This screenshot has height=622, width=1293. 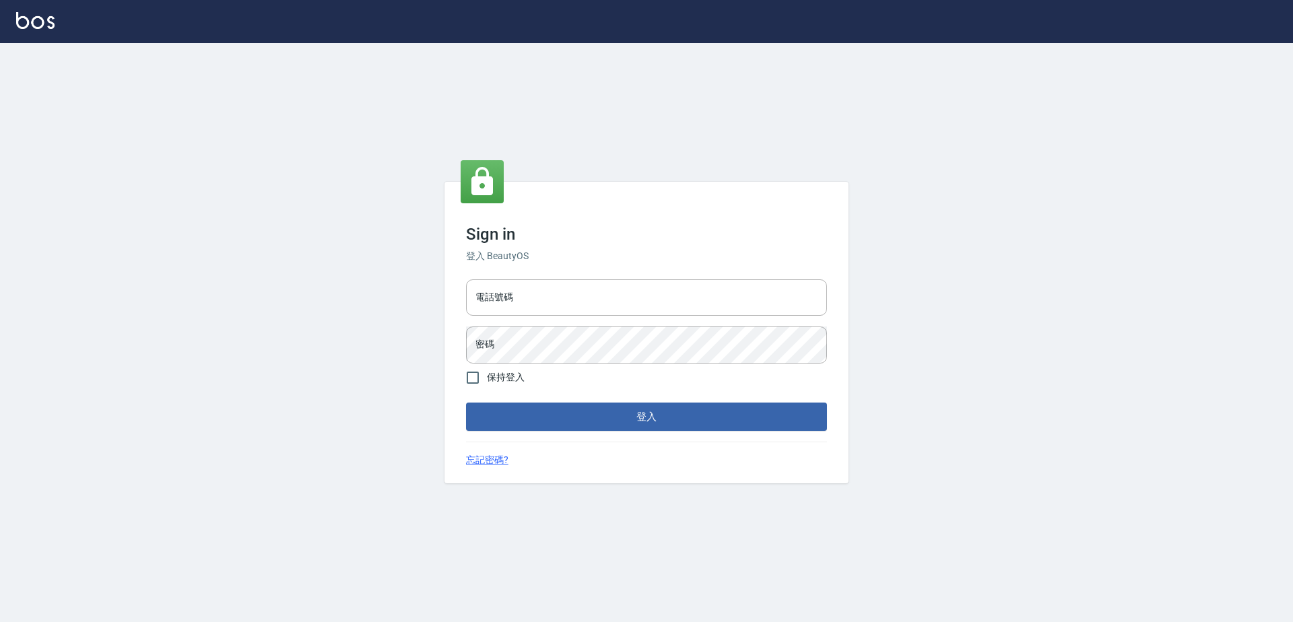 What do you see at coordinates (647, 417) in the screenshot?
I see `button: 登入` at bounding box center [647, 417].